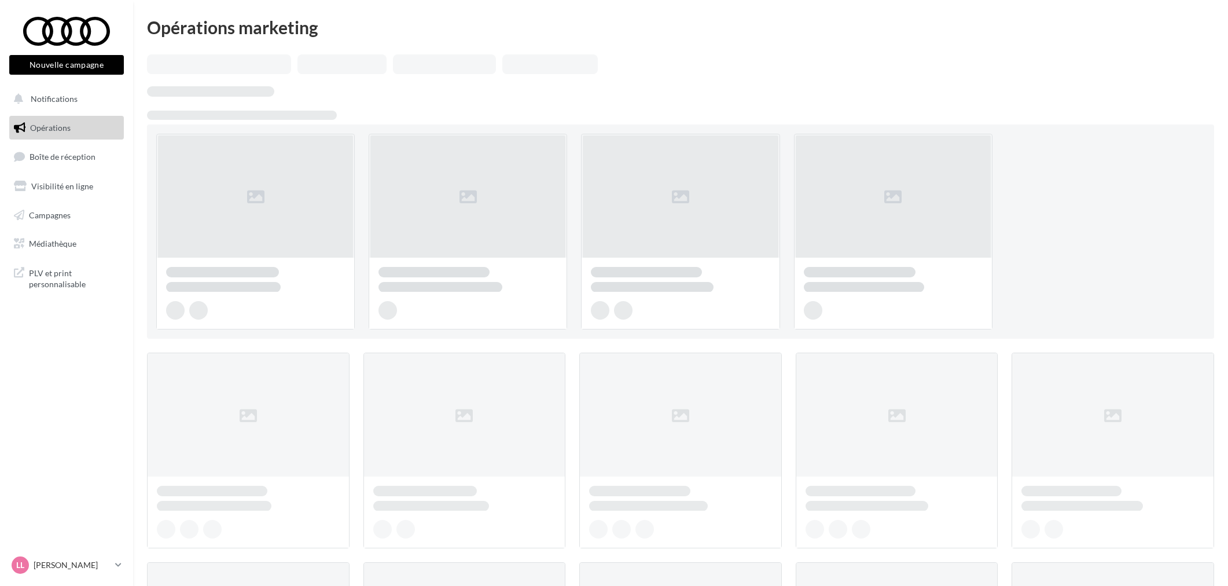 This screenshot has width=1228, height=586. Describe the element at coordinates (64, 99) in the screenshot. I see `button: Notifications` at that location.